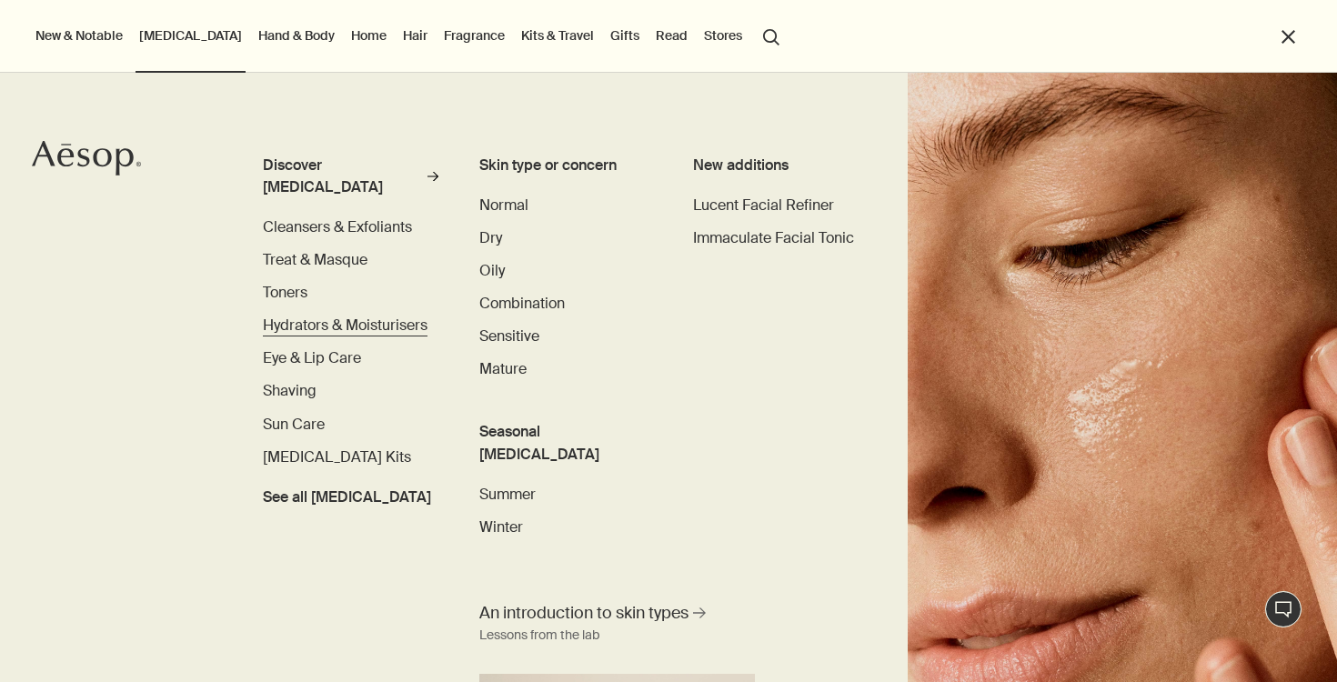 The image size is (1337, 682). What do you see at coordinates (503, 369) in the screenshot?
I see `a: Mature` at bounding box center [503, 369].